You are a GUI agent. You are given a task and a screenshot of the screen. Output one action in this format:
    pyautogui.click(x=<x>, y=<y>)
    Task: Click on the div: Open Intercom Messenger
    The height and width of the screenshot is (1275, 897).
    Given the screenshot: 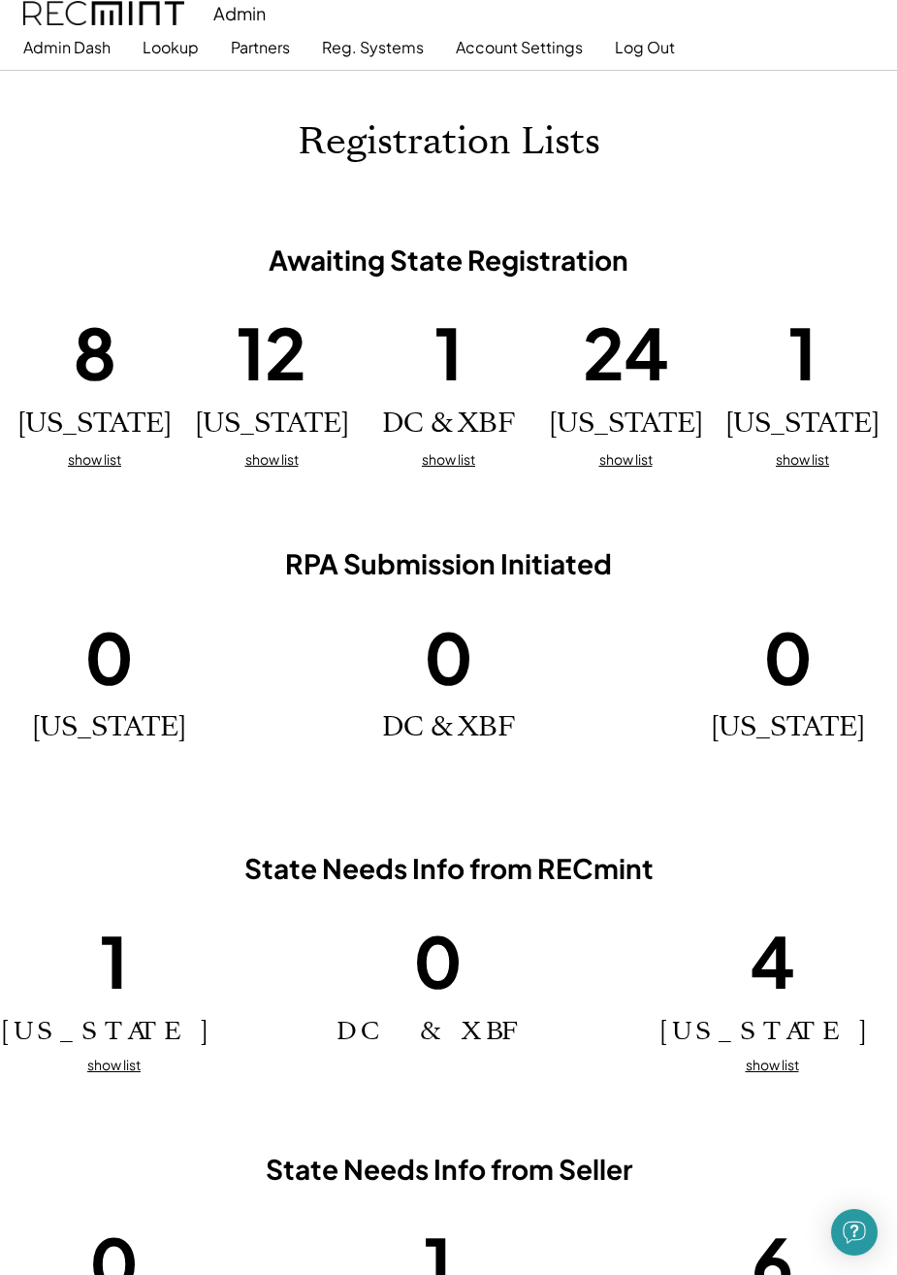 What is the action you would take?
    pyautogui.click(x=855, y=1232)
    